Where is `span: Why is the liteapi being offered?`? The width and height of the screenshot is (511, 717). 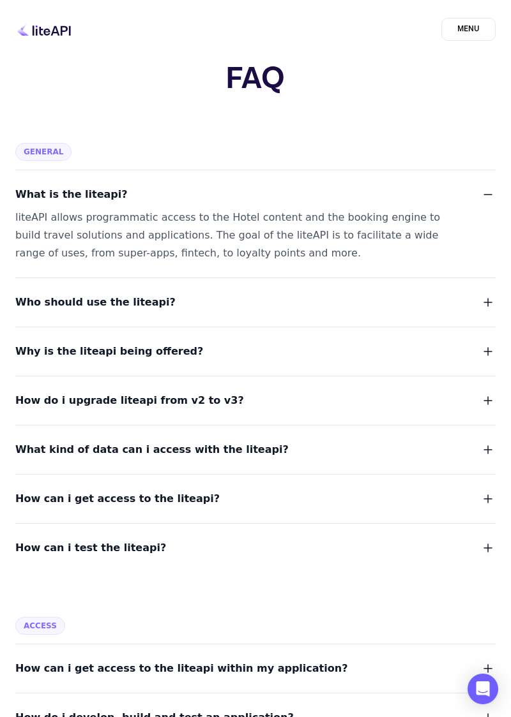
span: Why is the liteapi being offered? is located at coordinates (109, 352).